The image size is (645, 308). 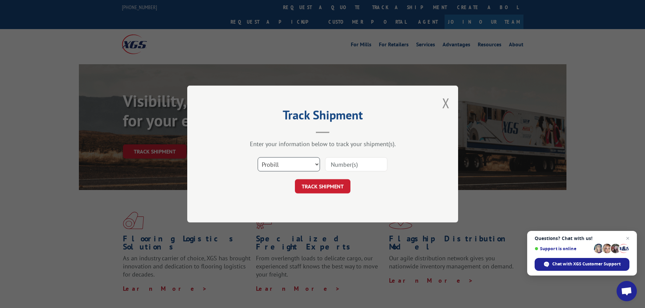 I want to click on div: Open chat, so click(x=626, y=291).